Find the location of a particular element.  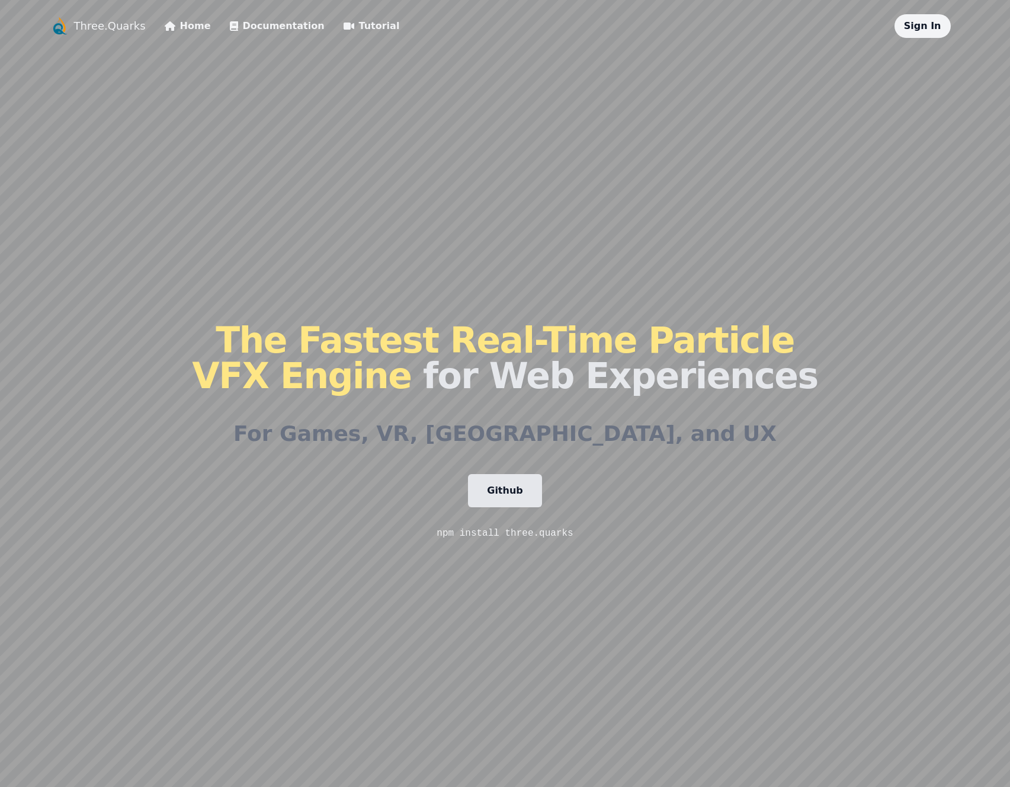

a: Tutorial is located at coordinates (372, 26).